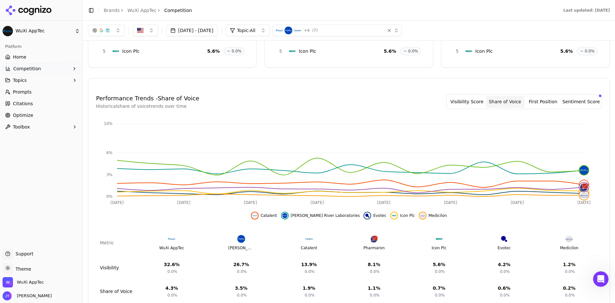  What do you see at coordinates (65, 62) in the screenshot?
I see `p: How can we help?` at bounding box center [65, 62].